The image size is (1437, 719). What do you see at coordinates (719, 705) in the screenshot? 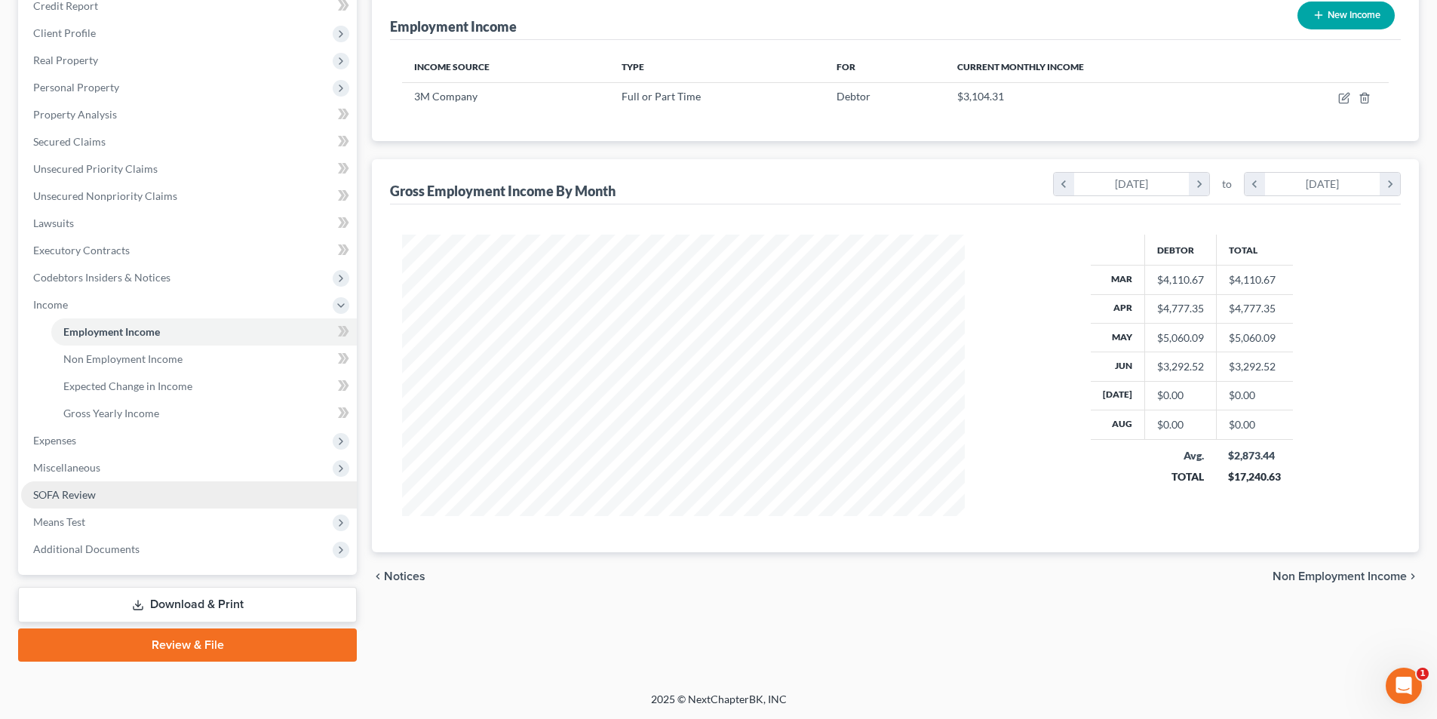
I see `div: 2025 © NextChapterBK, INC` at bounding box center [719, 705].